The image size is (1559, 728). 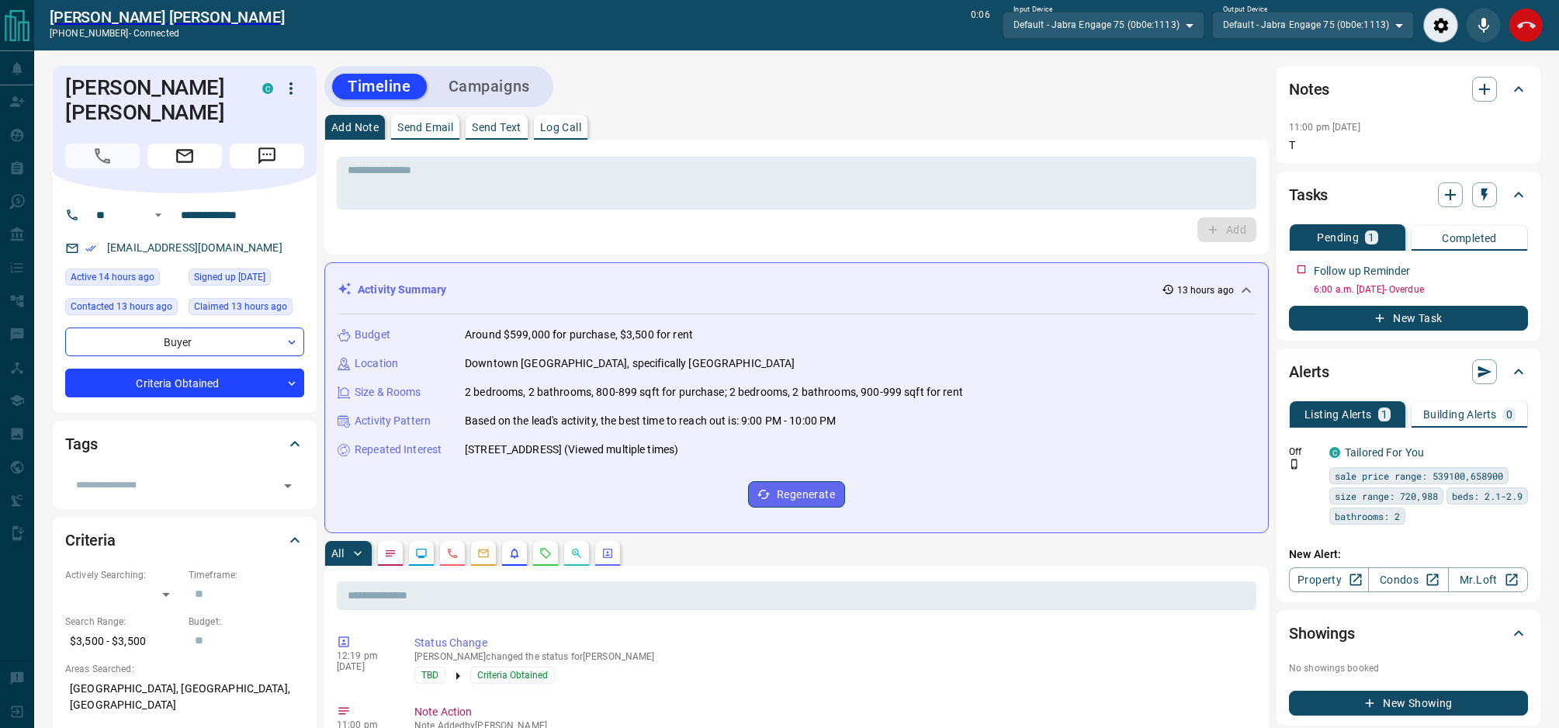 What do you see at coordinates (1408, 554) in the screenshot?
I see `p: New Alert:` at bounding box center [1408, 554].